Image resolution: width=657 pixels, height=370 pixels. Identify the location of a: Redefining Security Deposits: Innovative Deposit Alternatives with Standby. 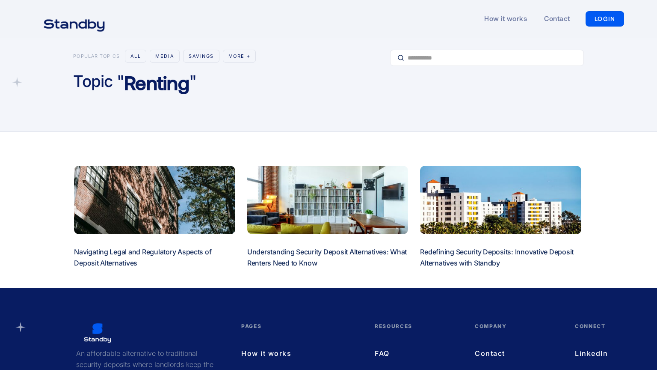
(501, 221).